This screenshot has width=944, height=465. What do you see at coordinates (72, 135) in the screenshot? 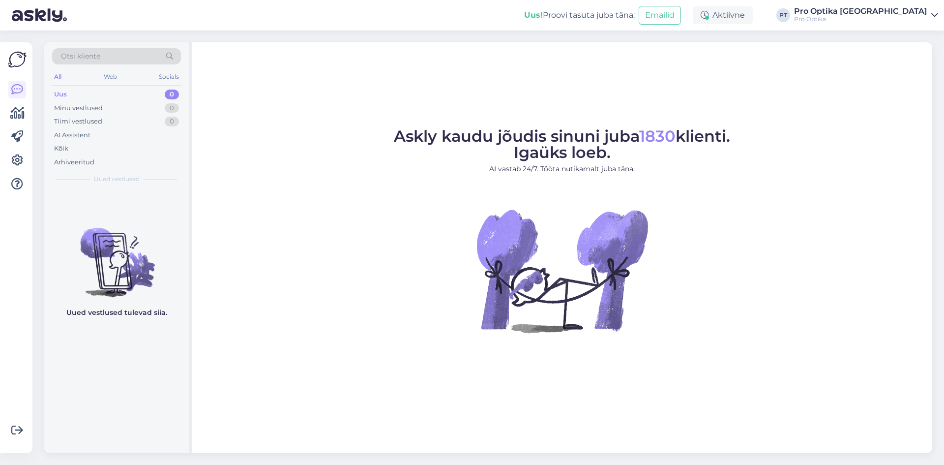
I see `div: AI Assistent` at bounding box center [72, 135].